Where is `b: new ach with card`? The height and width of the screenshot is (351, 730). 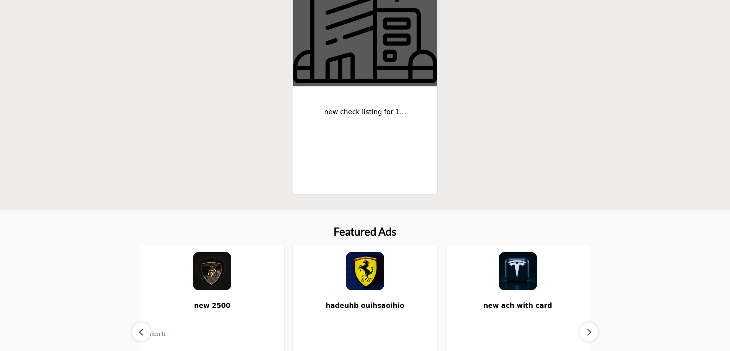
b: new ach with card is located at coordinates (518, 306).